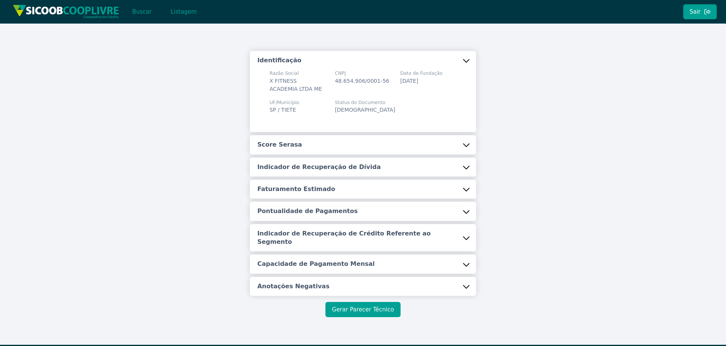  I want to click on h5: Faturamento Estimado, so click(296, 189).